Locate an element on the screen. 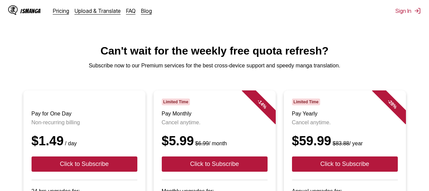  div: - 14 % is located at coordinates (262, 104).